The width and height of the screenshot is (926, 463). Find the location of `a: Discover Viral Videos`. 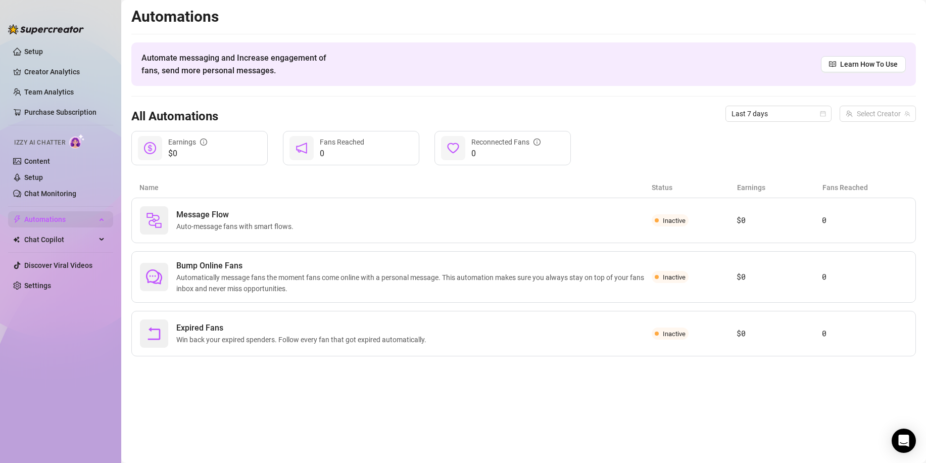

a: Discover Viral Videos is located at coordinates (58, 265).